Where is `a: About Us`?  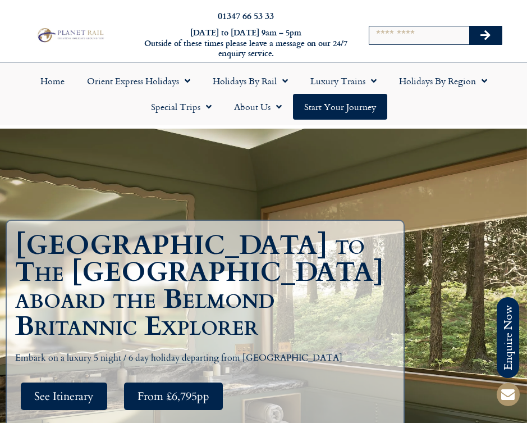
a: About Us is located at coordinates (258, 107).